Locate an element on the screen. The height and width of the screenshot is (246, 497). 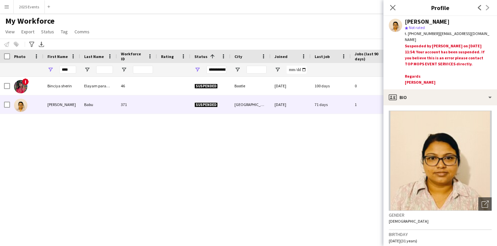
span: Last Name is located at coordinates (94, 56).